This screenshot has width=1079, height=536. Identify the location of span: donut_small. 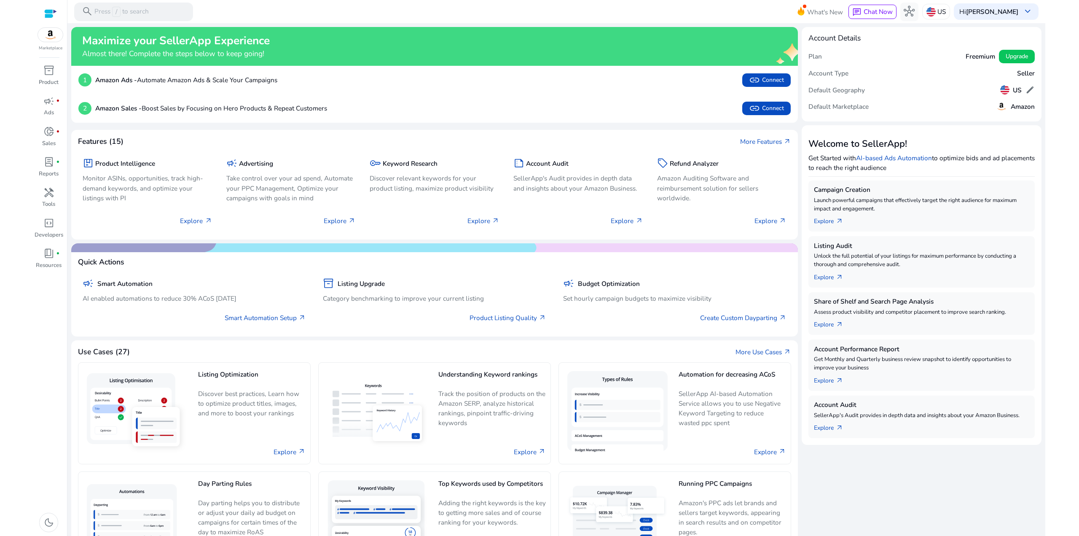
(49, 132).